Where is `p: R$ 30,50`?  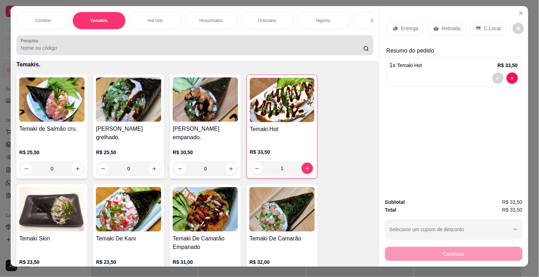
p: R$ 30,50 is located at coordinates (206, 153).